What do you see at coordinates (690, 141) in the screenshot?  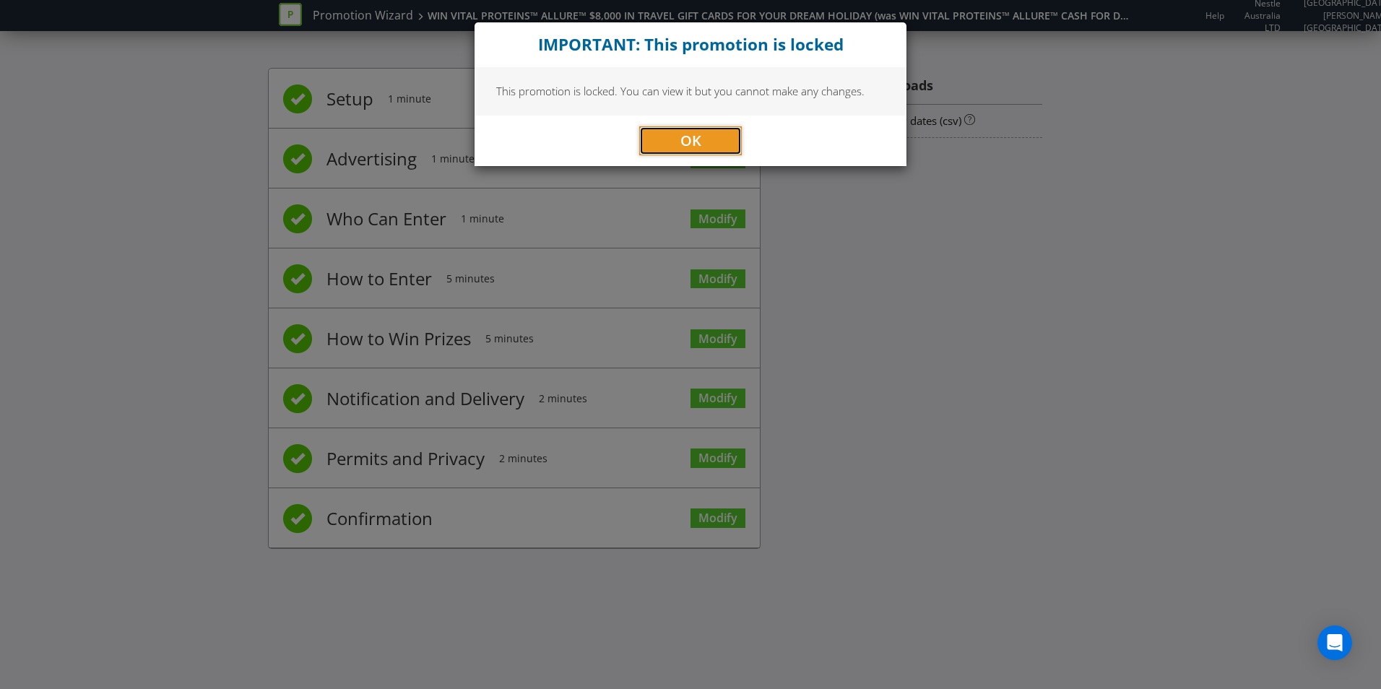 I see `button: OK` at bounding box center [690, 141].